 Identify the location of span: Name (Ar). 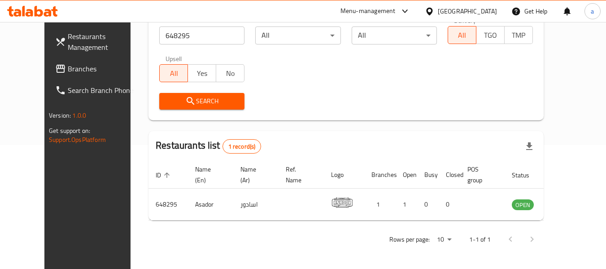
(254, 175).